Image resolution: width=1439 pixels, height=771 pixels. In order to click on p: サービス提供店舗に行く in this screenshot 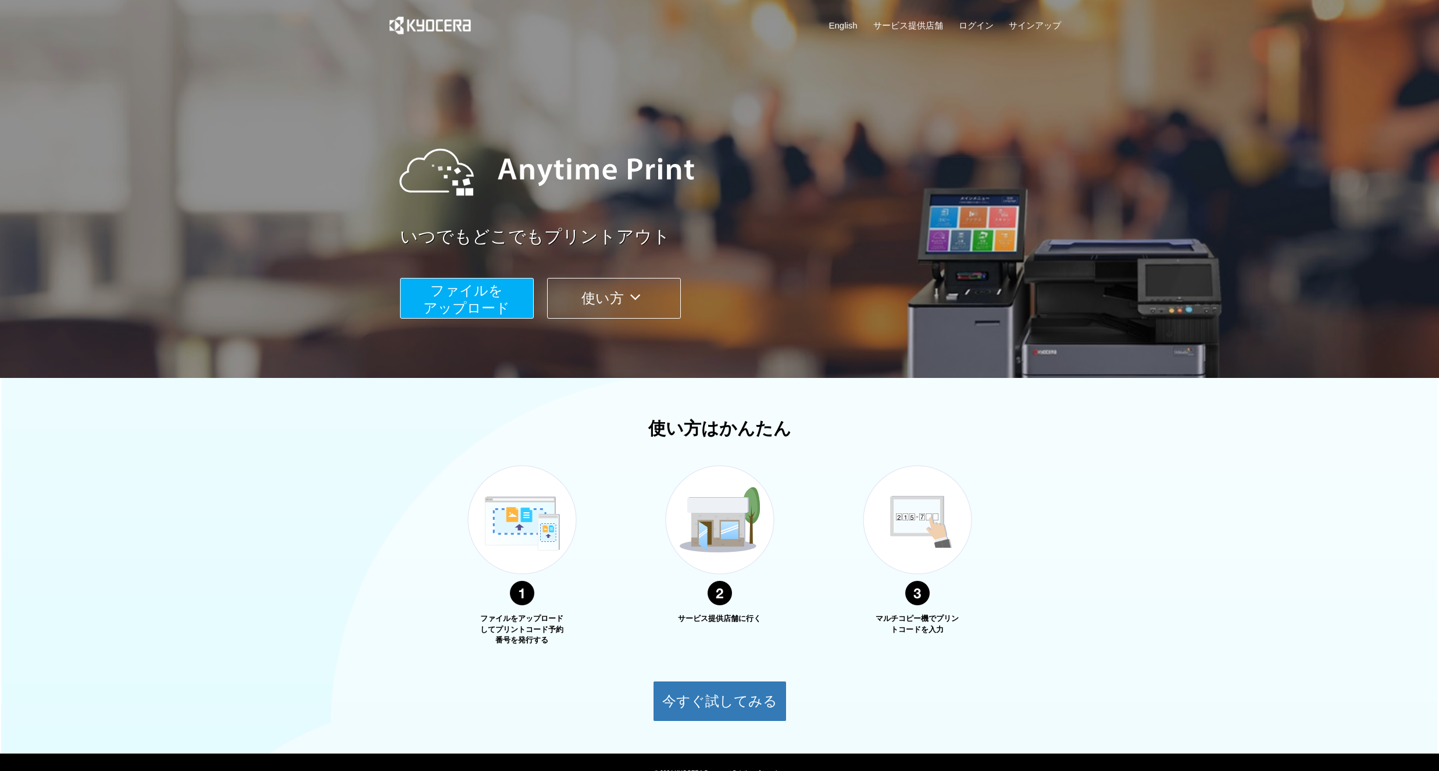, I will do `click(720, 619)`.